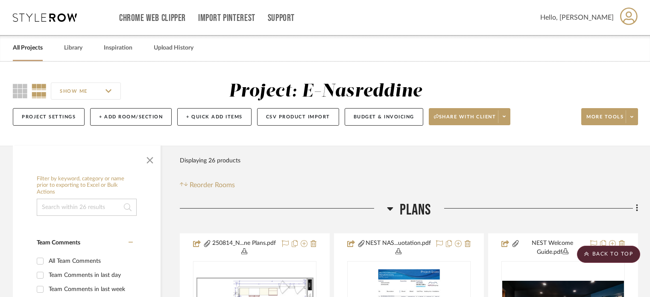 Image resolution: width=650 pixels, height=297 pixels. I want to click on button: NEST Welcome Guide.pdf, so click(552, 248).